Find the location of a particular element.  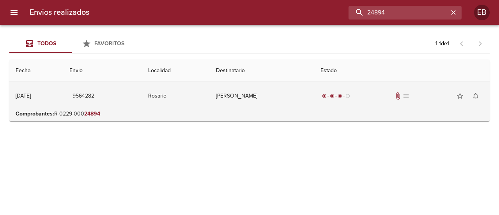

span: 9564282 is located at coordinates (83, 96).